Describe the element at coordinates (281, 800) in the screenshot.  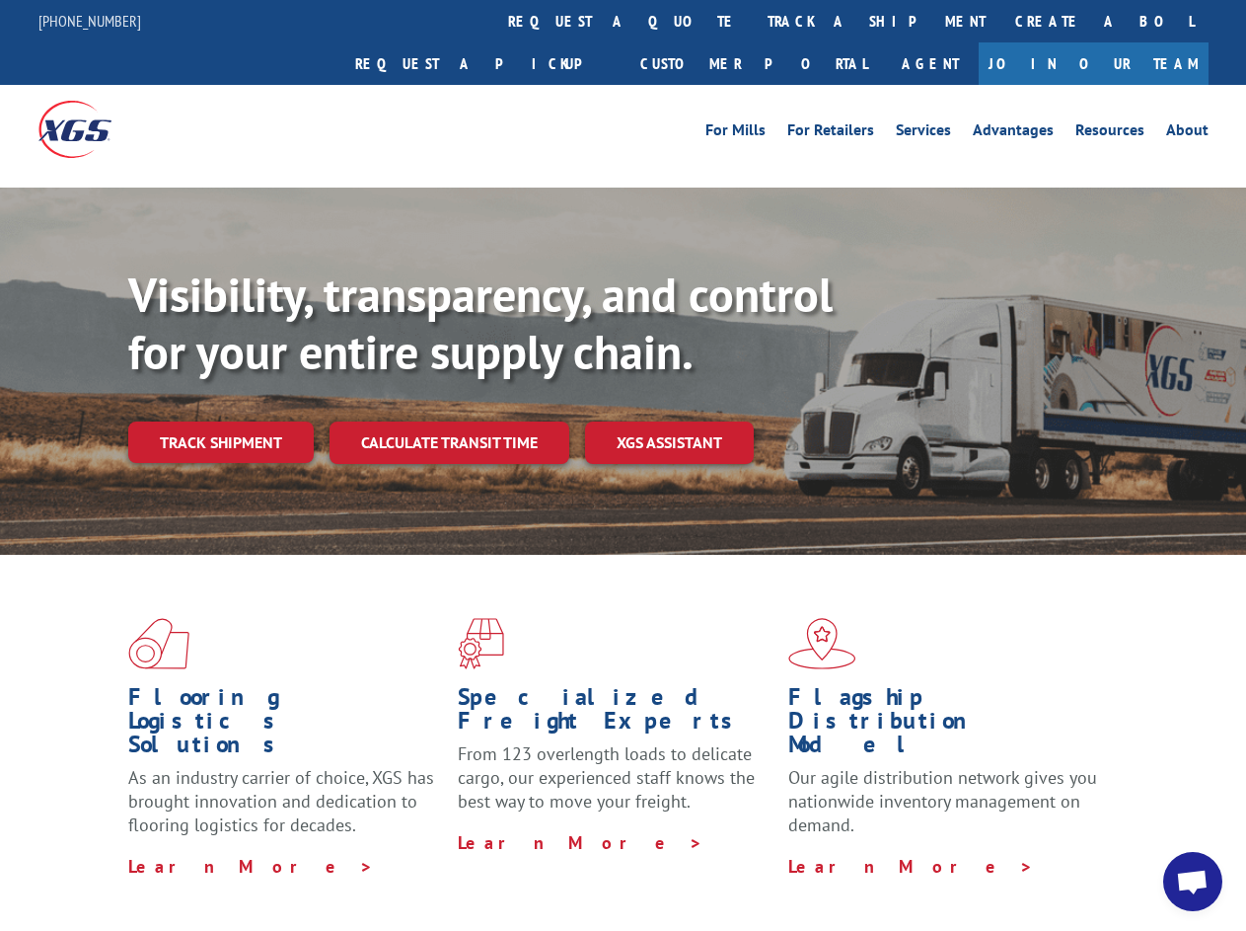
I see `span: As an industry carrier of choice, XGS has brought innovation and dedication to flooring logistics...` at that location.